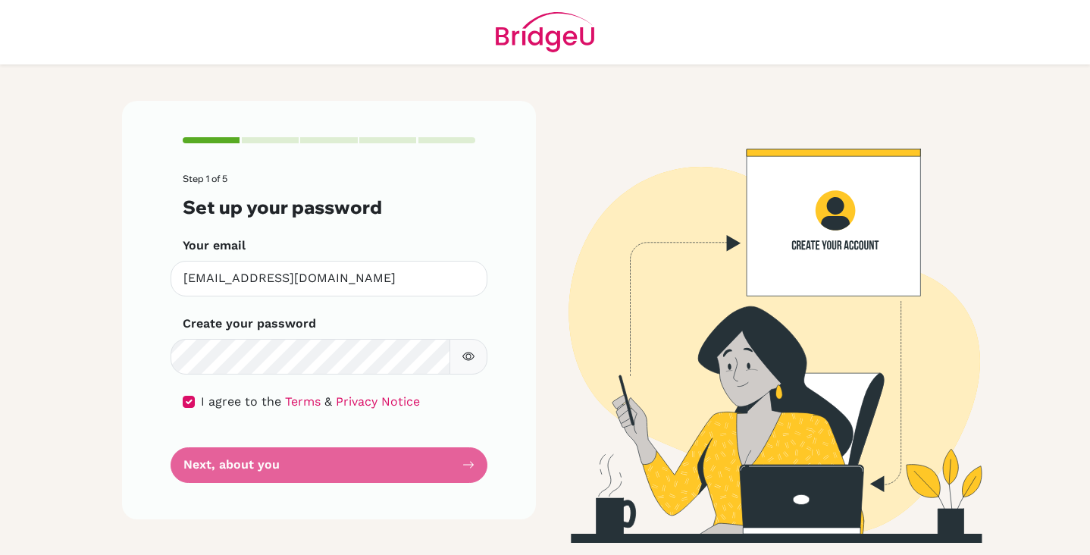  I want to click on a: Privacy Notice, so click(377, 401).